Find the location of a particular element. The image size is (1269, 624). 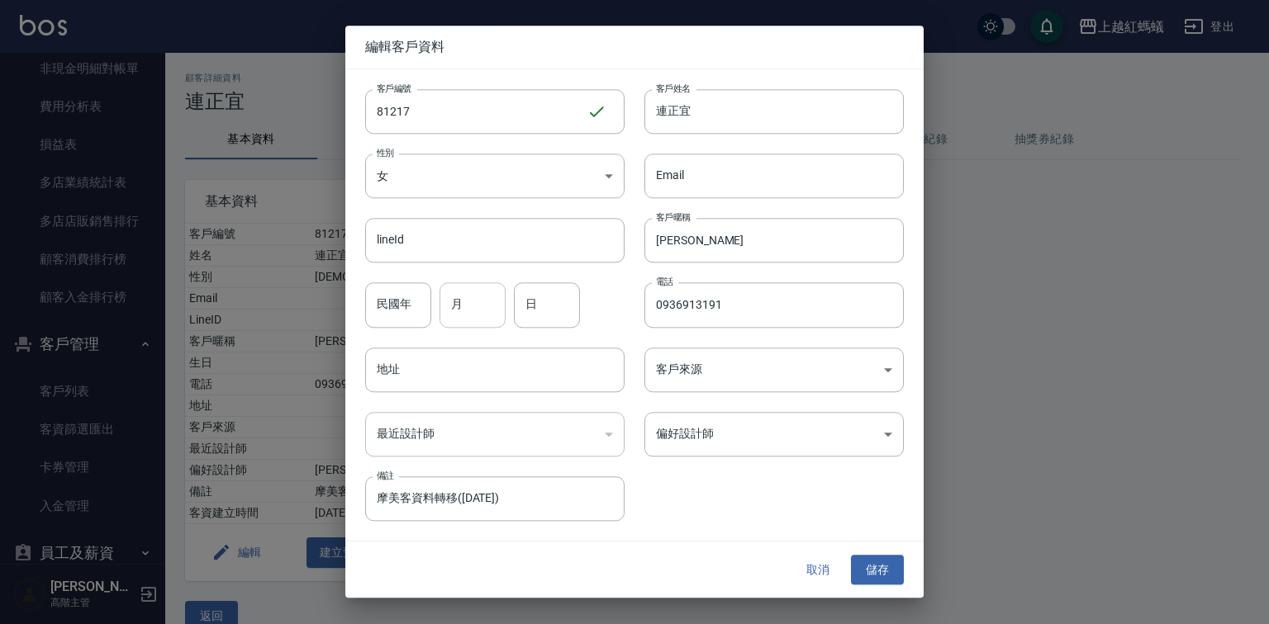

label: 客戶編號 is located at coordinates (394, 88).